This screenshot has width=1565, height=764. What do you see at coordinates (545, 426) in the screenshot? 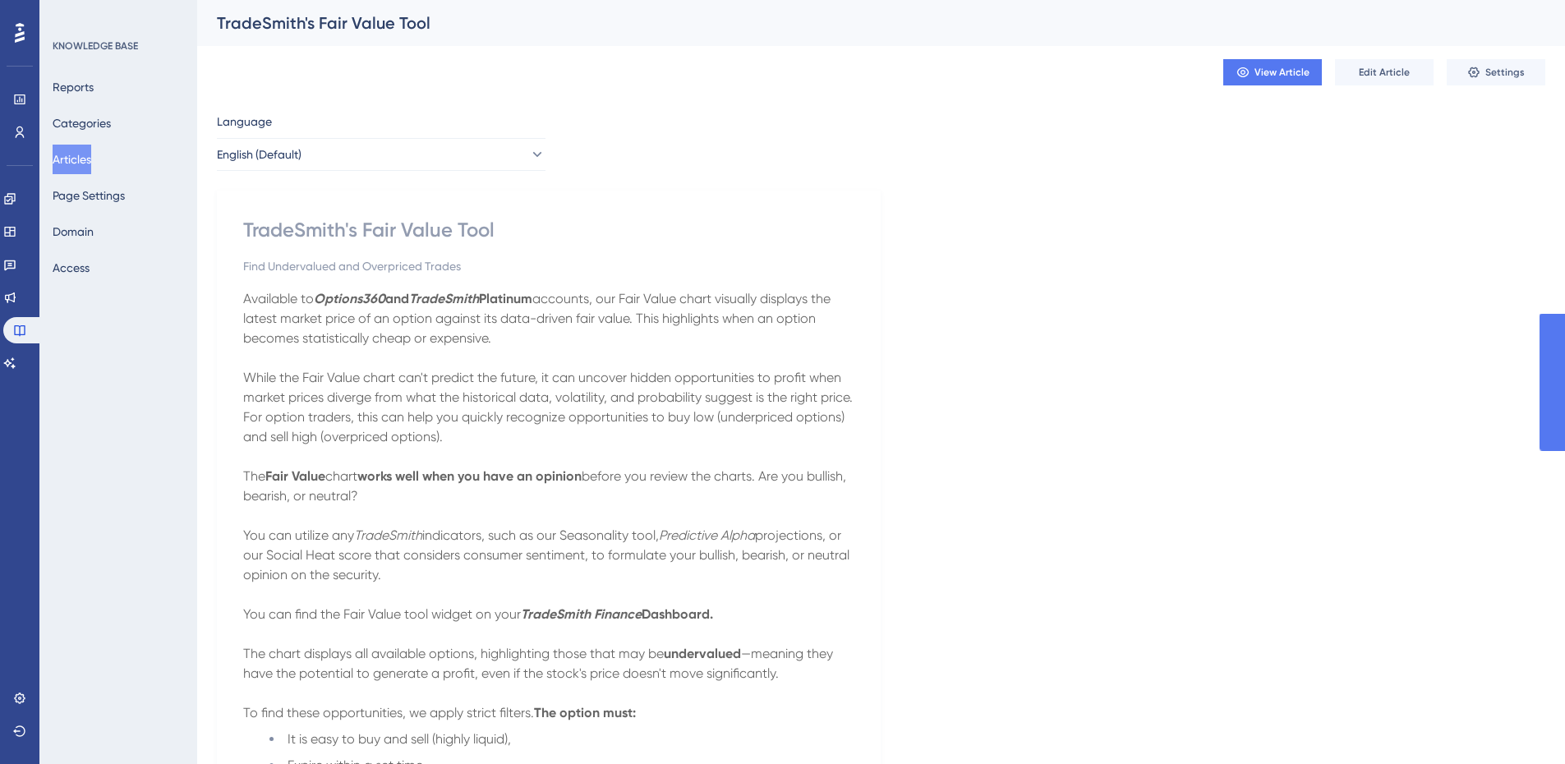
I see `span: For option traders, this can help you quickly recognize opportunities to buy low (underpriced opt...` at bounding box center [545, 426].